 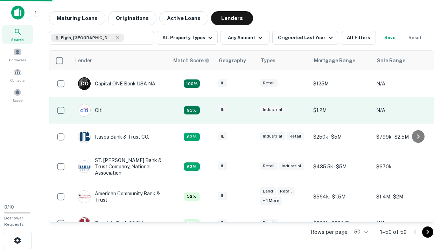 What do you see at coordinates (268, 61) in the screenshot?
I see `div: Types` at bounding box center [268, 61].